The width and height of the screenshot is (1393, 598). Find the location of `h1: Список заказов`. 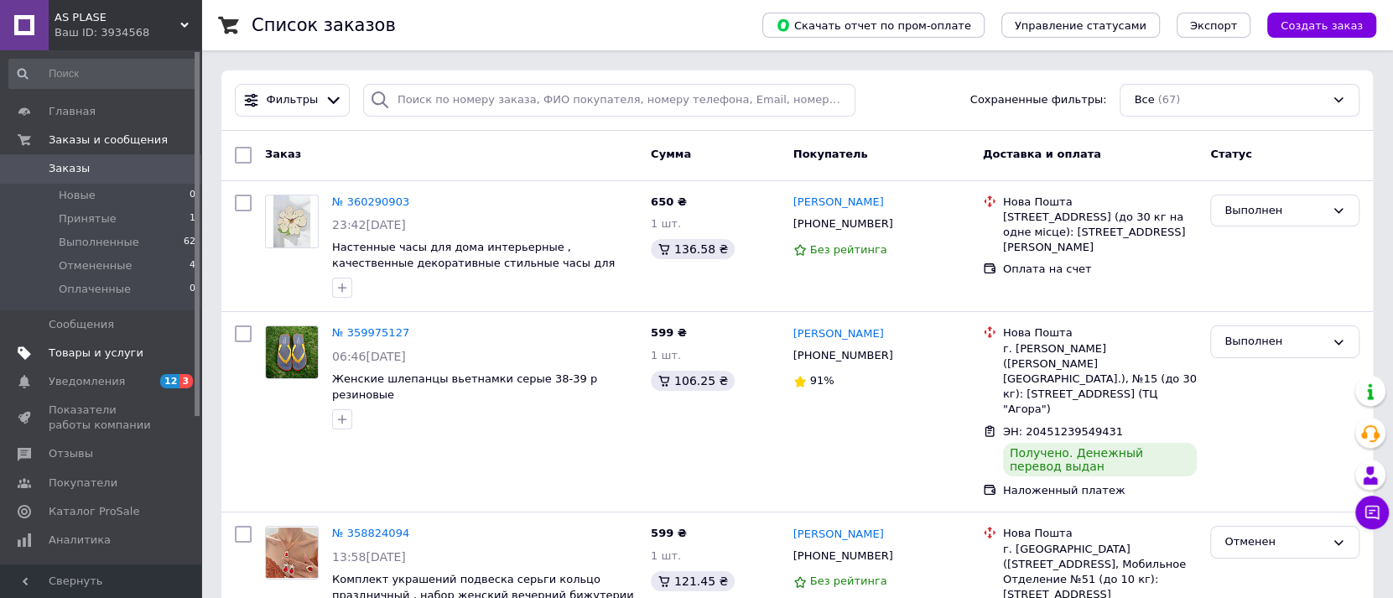

h1: Список заказов is located at coordinates (324, 25).